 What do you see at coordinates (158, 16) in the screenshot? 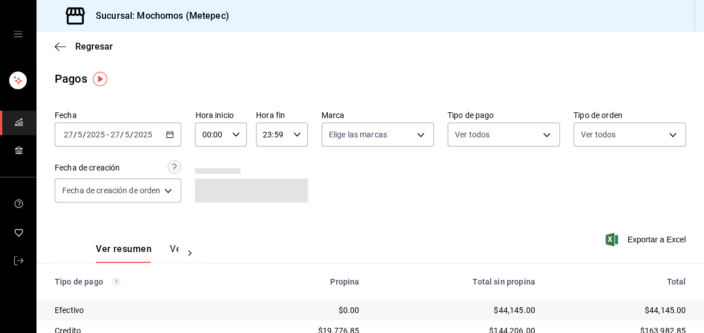
I see `h3: Sucursal: Mochomos (Metepec)` at bounding box center [158, 16].